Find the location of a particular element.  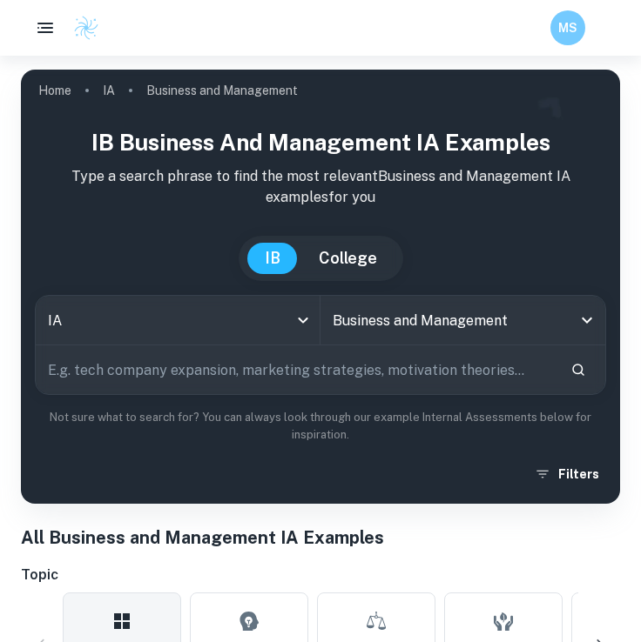

p: Business and Management is located at coordinates (222, 91).